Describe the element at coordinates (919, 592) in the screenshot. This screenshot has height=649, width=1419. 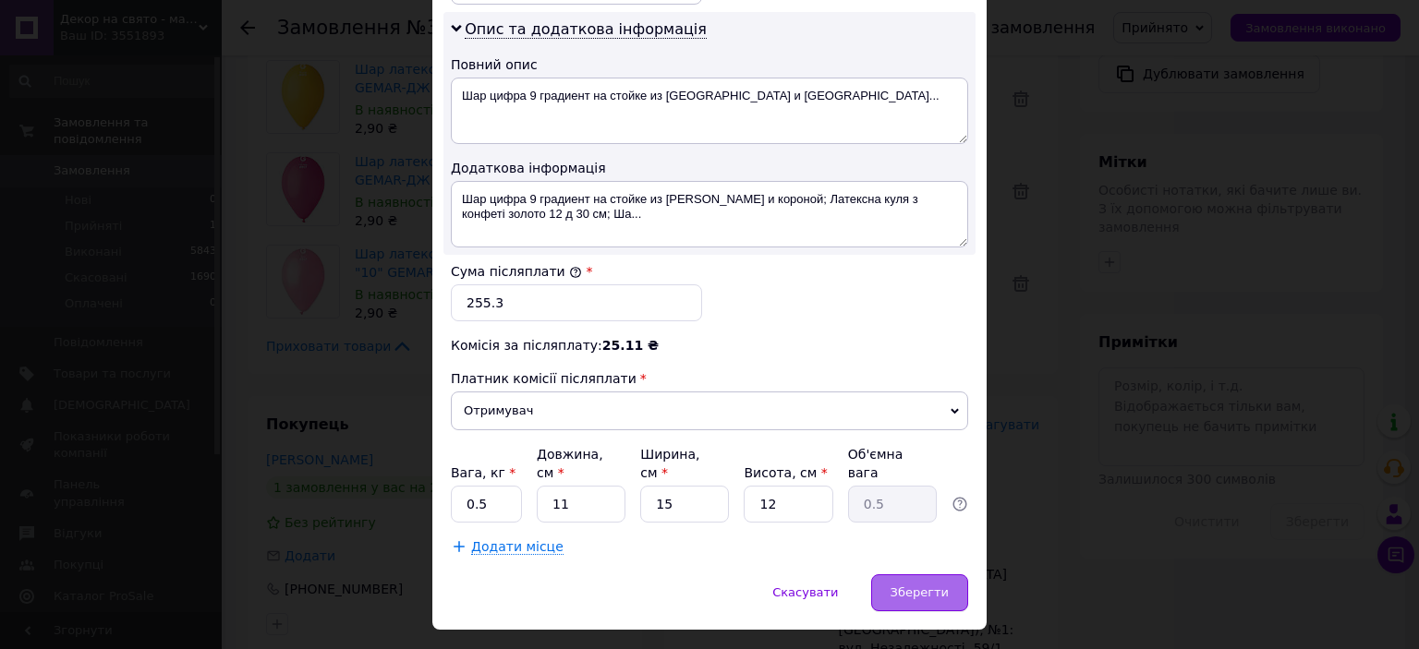
I see `span: Зберегти` at that location.